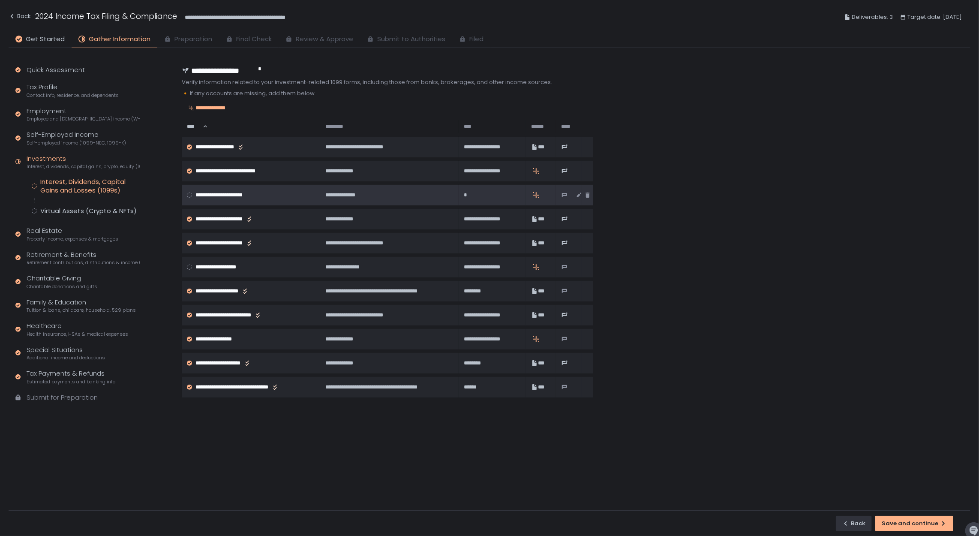 The image size is (979, 536). I want to click on div: Tax Profile, so click(72, 90).